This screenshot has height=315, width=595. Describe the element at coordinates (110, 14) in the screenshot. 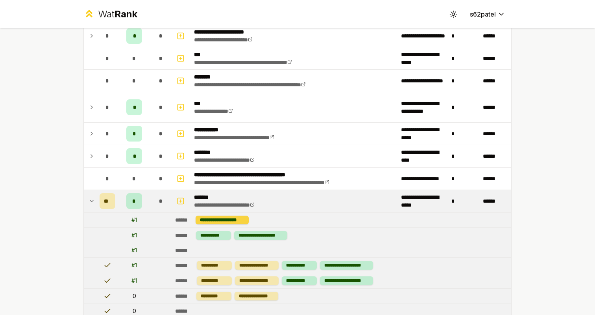

I see `a: WatRank` at that location.